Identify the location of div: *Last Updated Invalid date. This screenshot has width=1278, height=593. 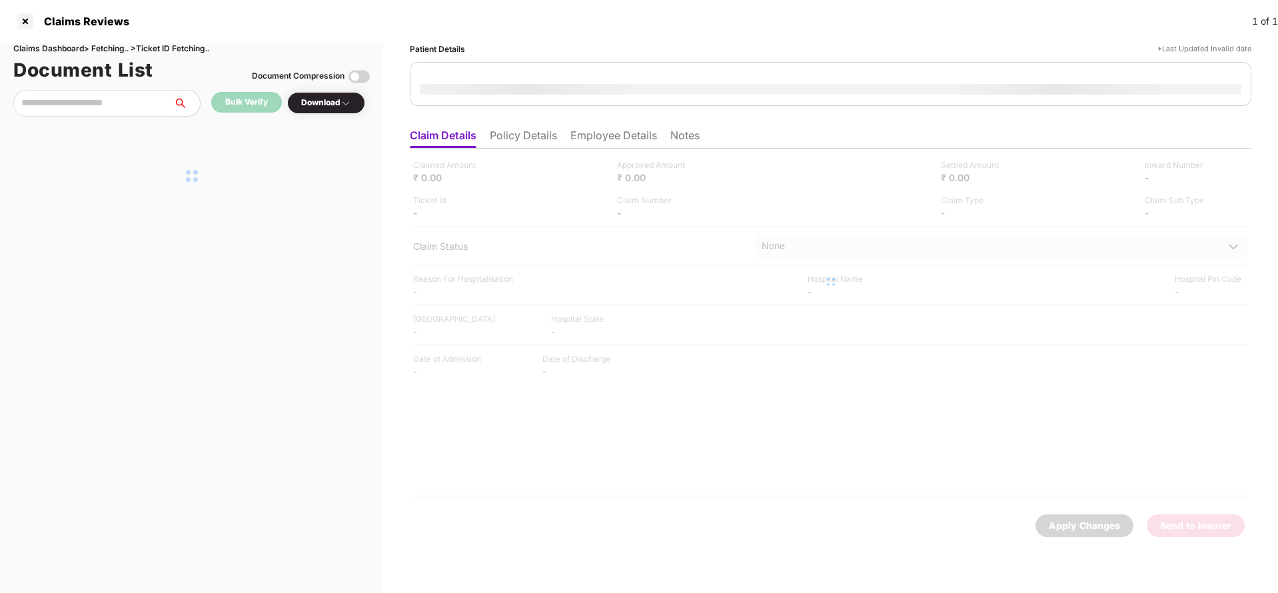
(1204, 49).